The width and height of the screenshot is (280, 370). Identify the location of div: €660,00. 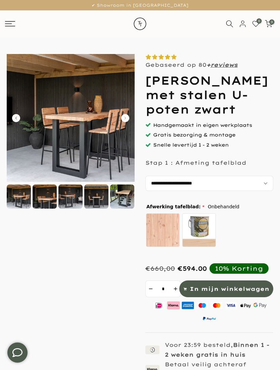
(160, 268).